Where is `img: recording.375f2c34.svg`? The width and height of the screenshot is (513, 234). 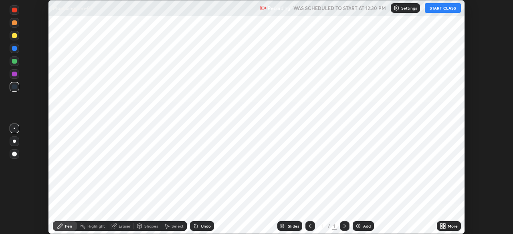 img: recording.375f2c34.svg is located at coordinates (263, 8).